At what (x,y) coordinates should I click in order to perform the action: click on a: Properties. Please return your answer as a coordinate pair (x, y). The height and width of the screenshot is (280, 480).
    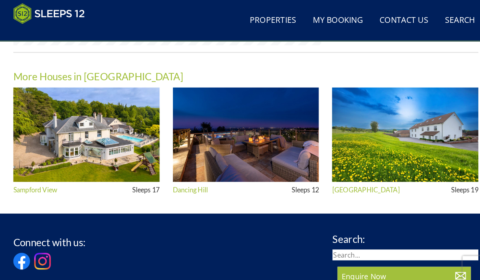
    Looking at the image, I should click on (267, 20).